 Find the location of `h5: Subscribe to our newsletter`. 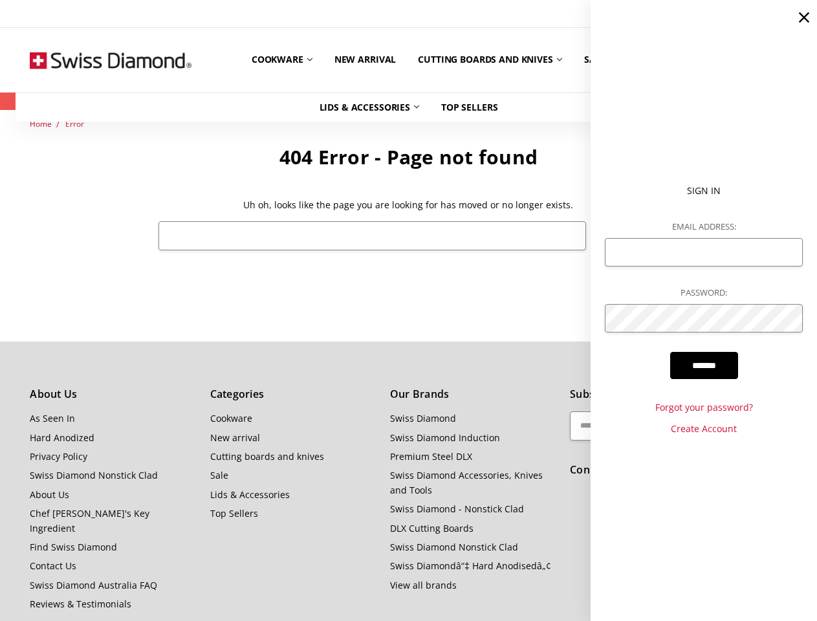

h5: Subscribe to our newsletter is located at coordinates (678, 394).